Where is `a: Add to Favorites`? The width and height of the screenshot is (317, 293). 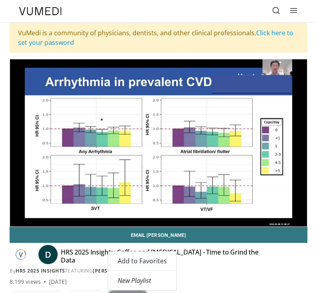 a: Add to Favorites is located at coordinates (142, 261).